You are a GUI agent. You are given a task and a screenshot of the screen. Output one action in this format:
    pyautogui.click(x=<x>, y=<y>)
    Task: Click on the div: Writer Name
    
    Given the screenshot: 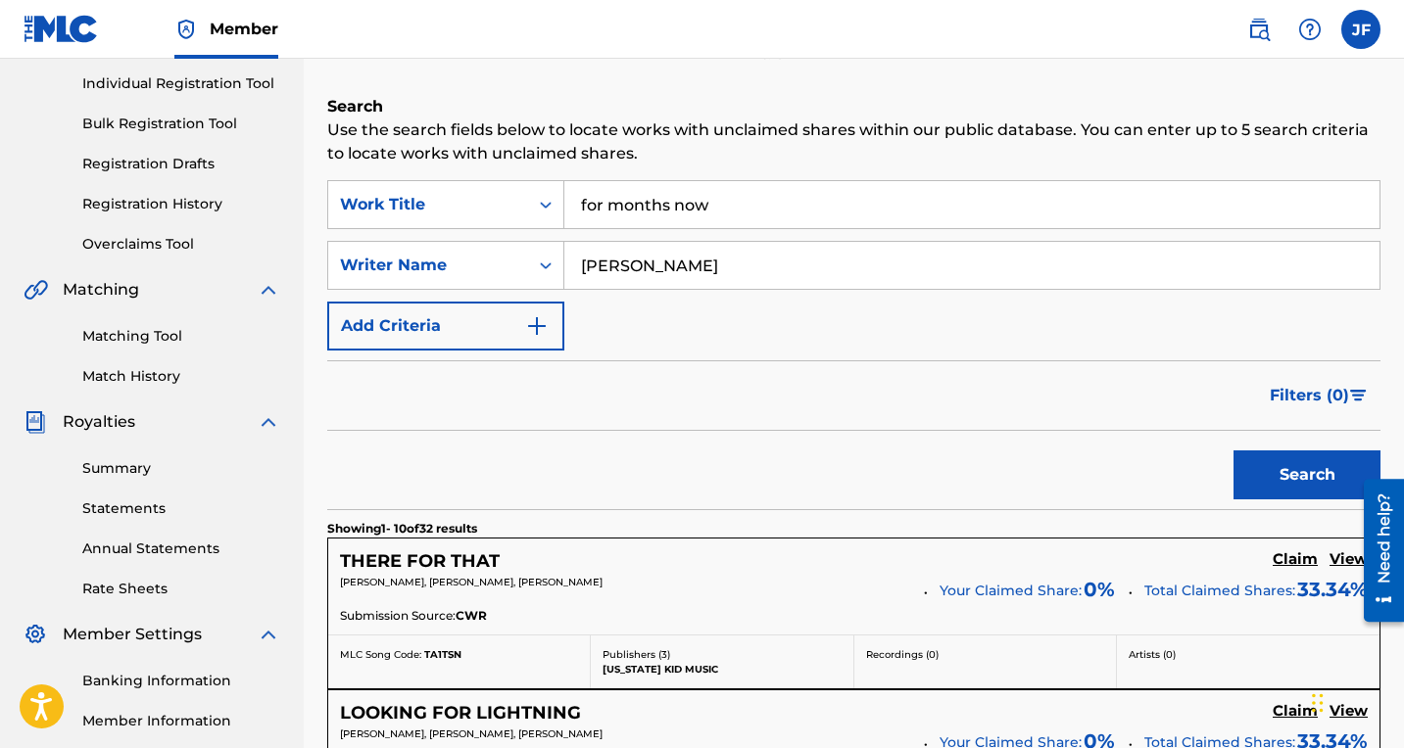 What is the action you would take?
    pyautogui.click(x=428, y=265)
    